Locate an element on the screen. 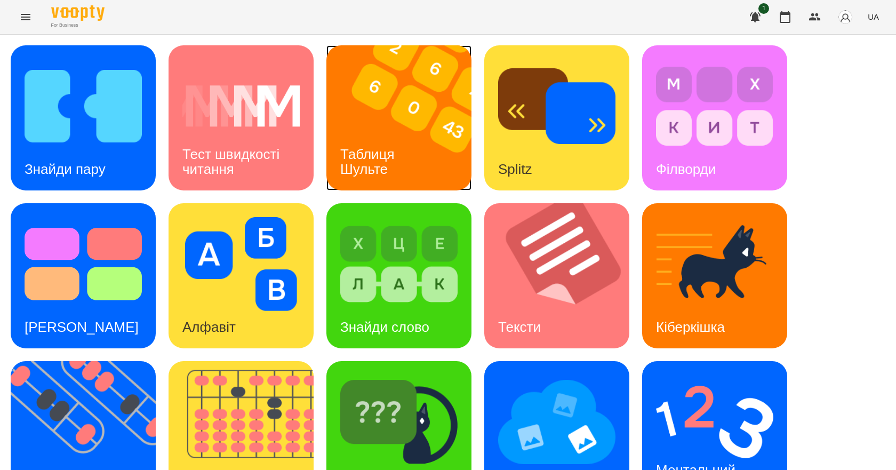  button: Menu is located at coordinates (26, 17).